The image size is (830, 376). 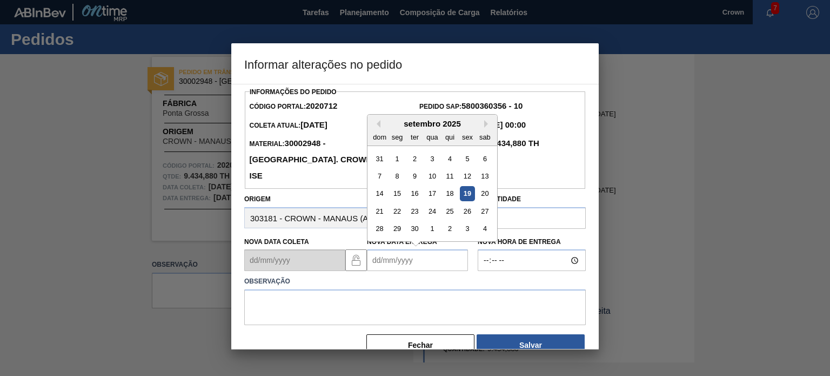 What do you see at coordinates (414, 137) in the screenshot?
I see `div: ter` at bounding box center [414, 137].